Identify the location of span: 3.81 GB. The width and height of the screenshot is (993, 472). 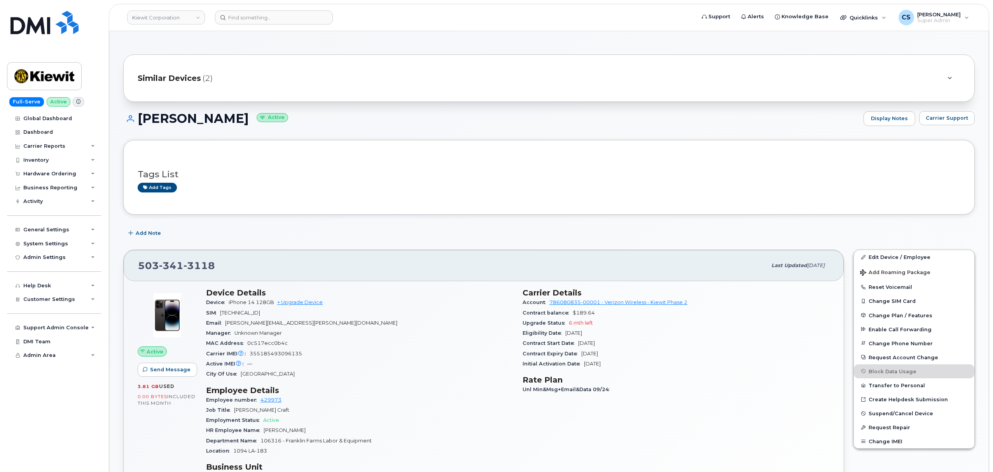
(148, 386).